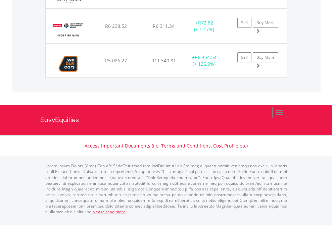 The height and width of the screenshot is (225, 332). Describe the element at coordinates (116, 26) in the screenshot. I see `span: R6 238.52` at that location.